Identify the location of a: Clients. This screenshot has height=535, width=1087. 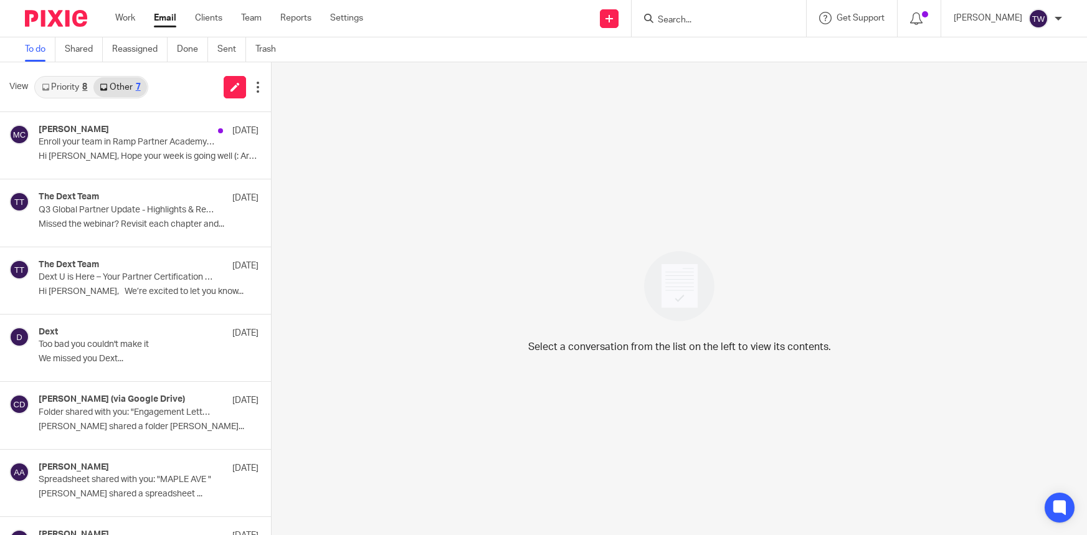
(209, 18).